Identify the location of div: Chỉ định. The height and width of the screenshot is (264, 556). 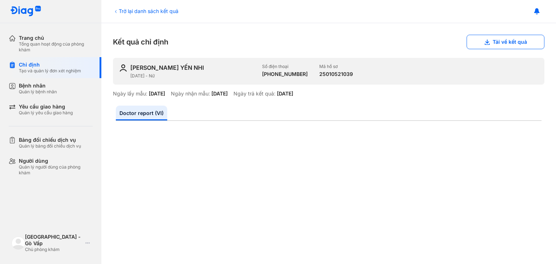
(50, 65).